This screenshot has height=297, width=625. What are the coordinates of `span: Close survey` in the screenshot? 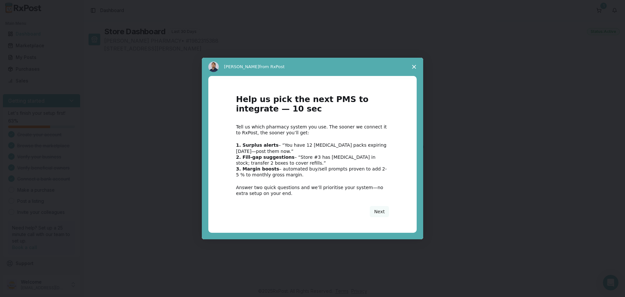 It's located at (414, 67).